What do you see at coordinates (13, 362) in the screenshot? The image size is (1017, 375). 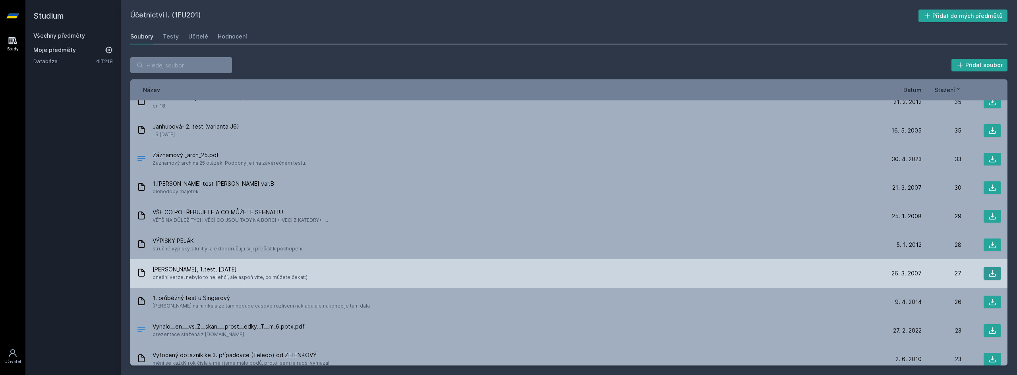 I see `div: Uživatel` at bounding box center [13, 362].